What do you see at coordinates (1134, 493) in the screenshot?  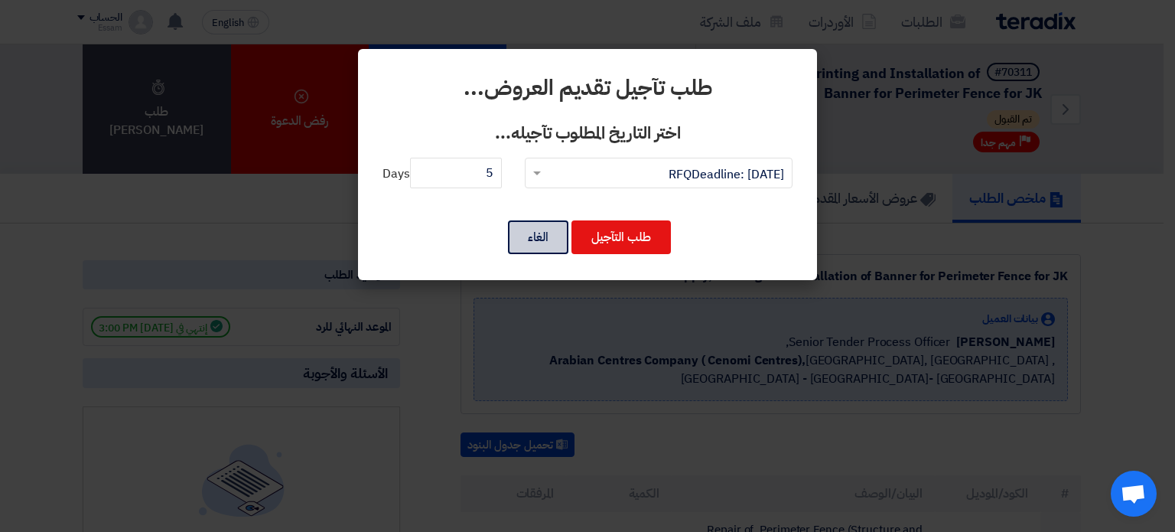 I see `a: Open chat` at bounding box center [1134, 493].